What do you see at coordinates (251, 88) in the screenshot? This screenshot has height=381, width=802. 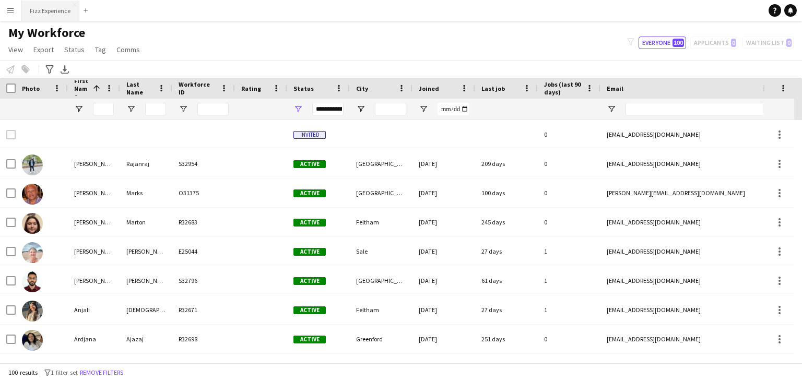 I see `span: Rating` at bounding box center [251, 88].